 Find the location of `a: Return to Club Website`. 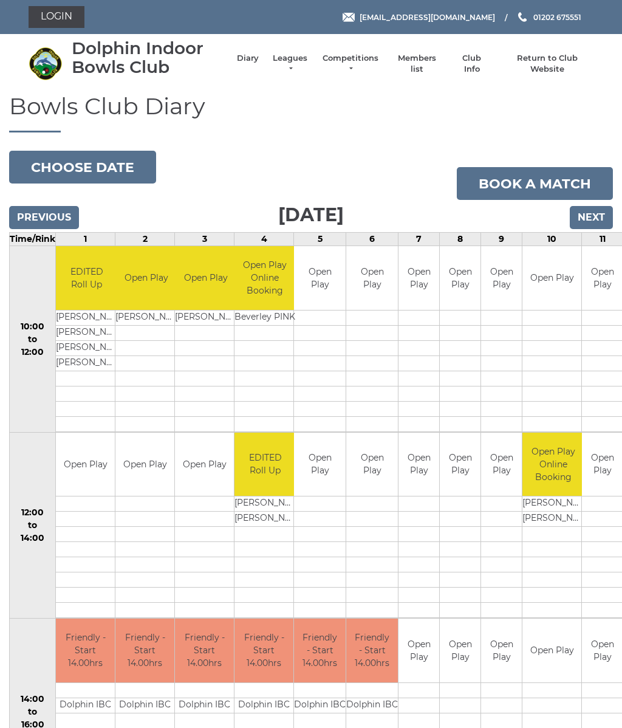

a: Return to Club Website is located at coordinates (548, 64).